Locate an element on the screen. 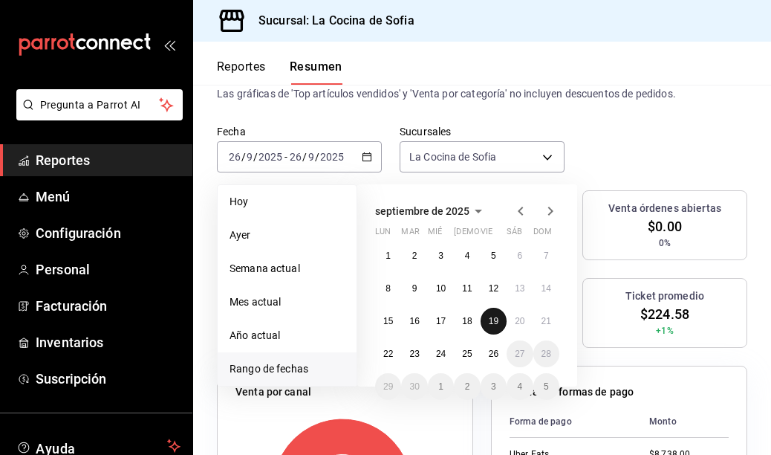 This screenshot has height=455, width=771. abbr: 1 de septiembre de 2025 is located at coordinates (388, 256).